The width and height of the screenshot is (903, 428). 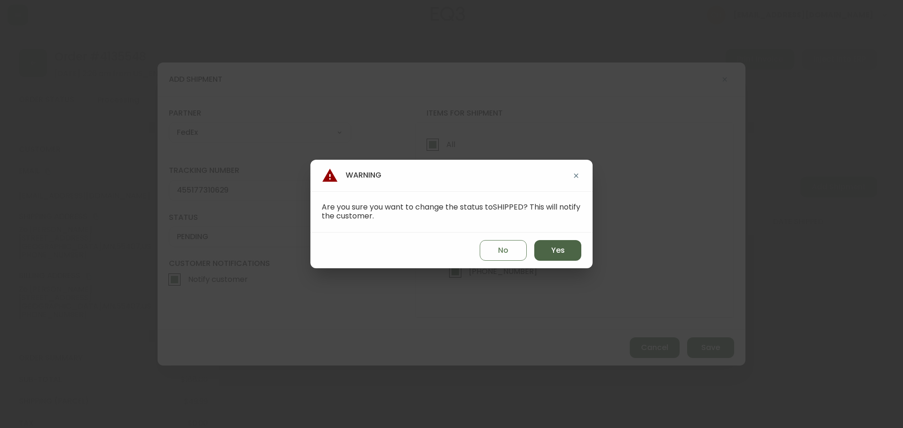 What do you see at coordinates (451, 212) in the screenshot?
I see `span: Are you sure you want to change the status to SHIPPED ? This will notify the customer.` at bounding box center [451, 212].